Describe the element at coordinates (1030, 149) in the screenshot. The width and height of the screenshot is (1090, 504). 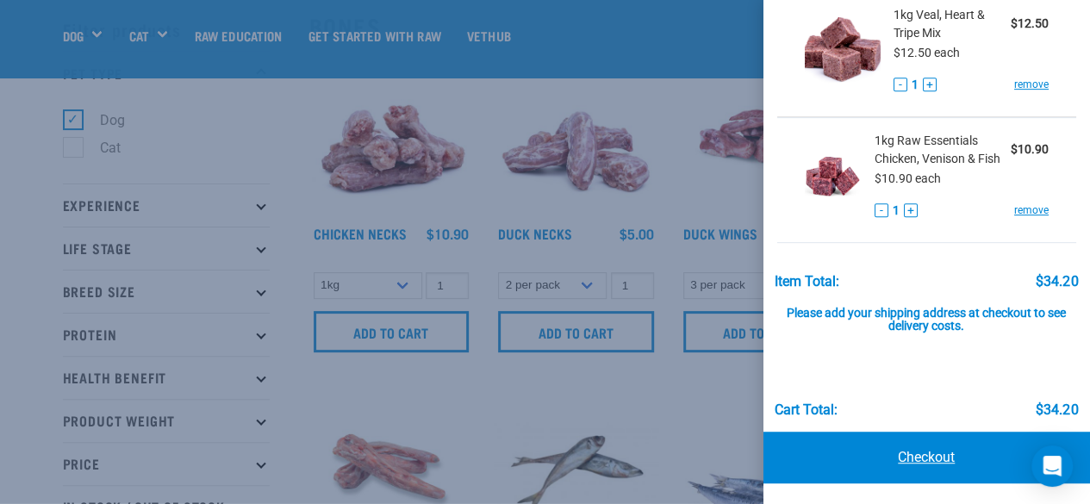
I see `strong: $10.90` at that location.